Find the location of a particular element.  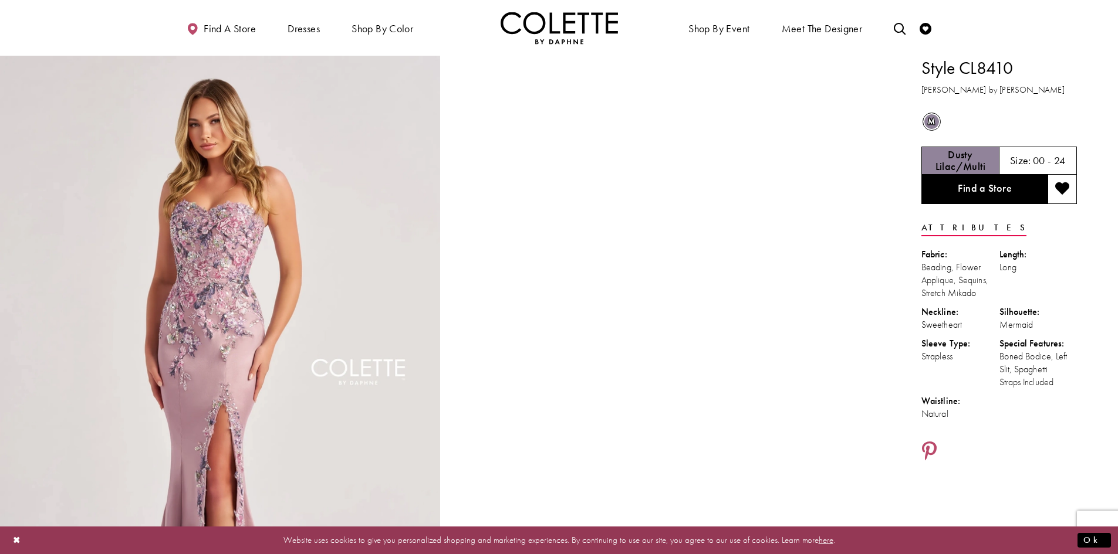

h5: Chosen color is located at coordinates (960, 161).